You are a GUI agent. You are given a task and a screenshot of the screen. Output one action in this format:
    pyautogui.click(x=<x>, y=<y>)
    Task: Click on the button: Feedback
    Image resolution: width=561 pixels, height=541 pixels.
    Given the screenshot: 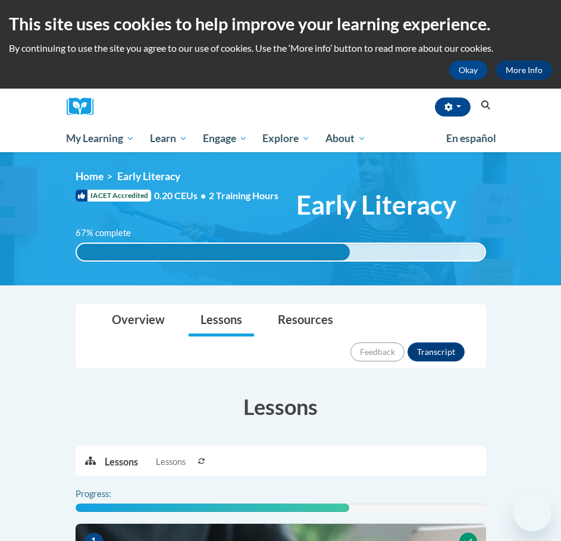 What is the action you would take?
    pyautogui.click(x=377, y=352)
    